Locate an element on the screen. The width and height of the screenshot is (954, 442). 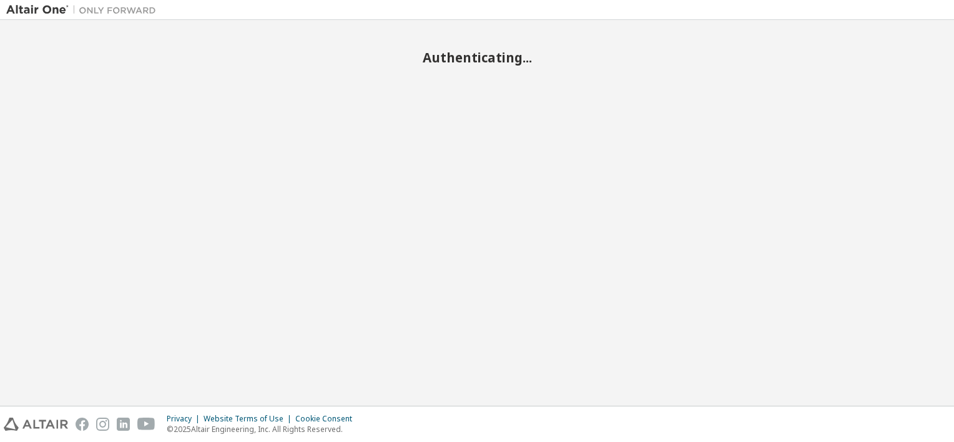
p: © 2025 Altair Engineering, Inc. All Rights Reserved. is located at coordinates (263, 429).